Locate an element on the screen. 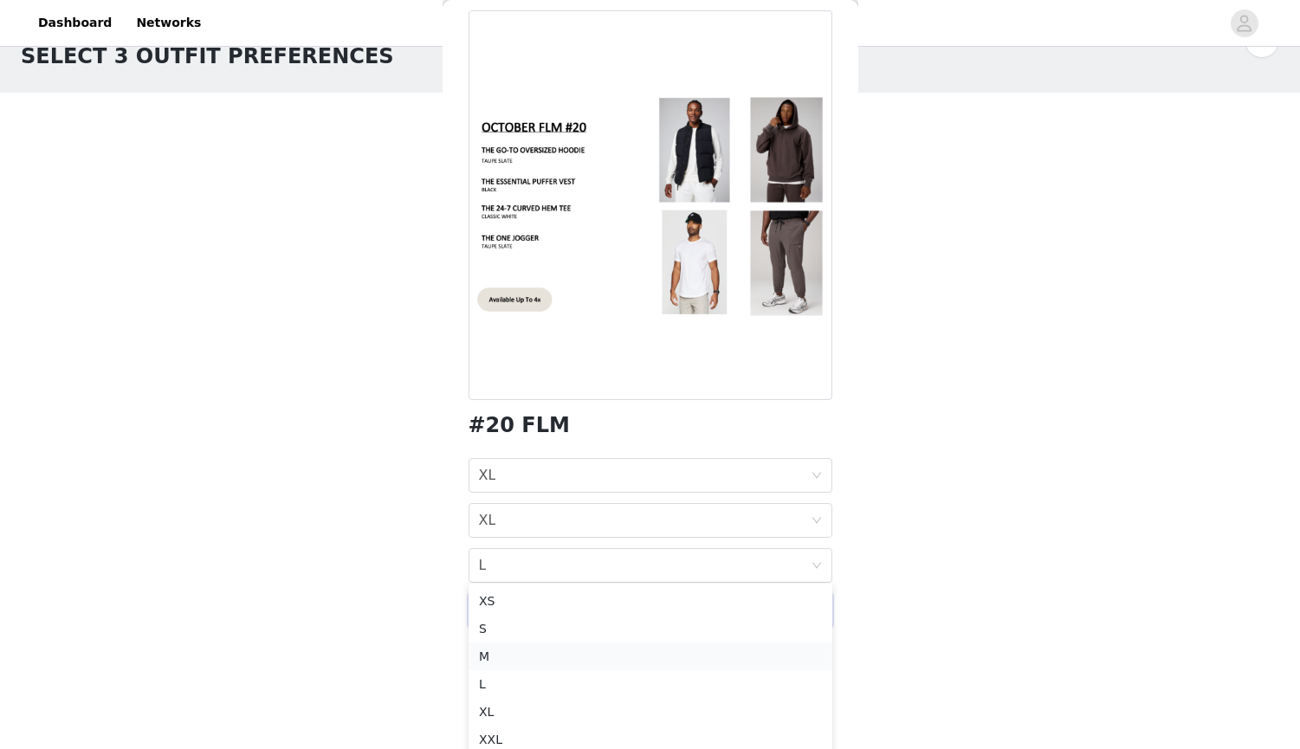  div: avatar is located at coordinates (1244, 23).